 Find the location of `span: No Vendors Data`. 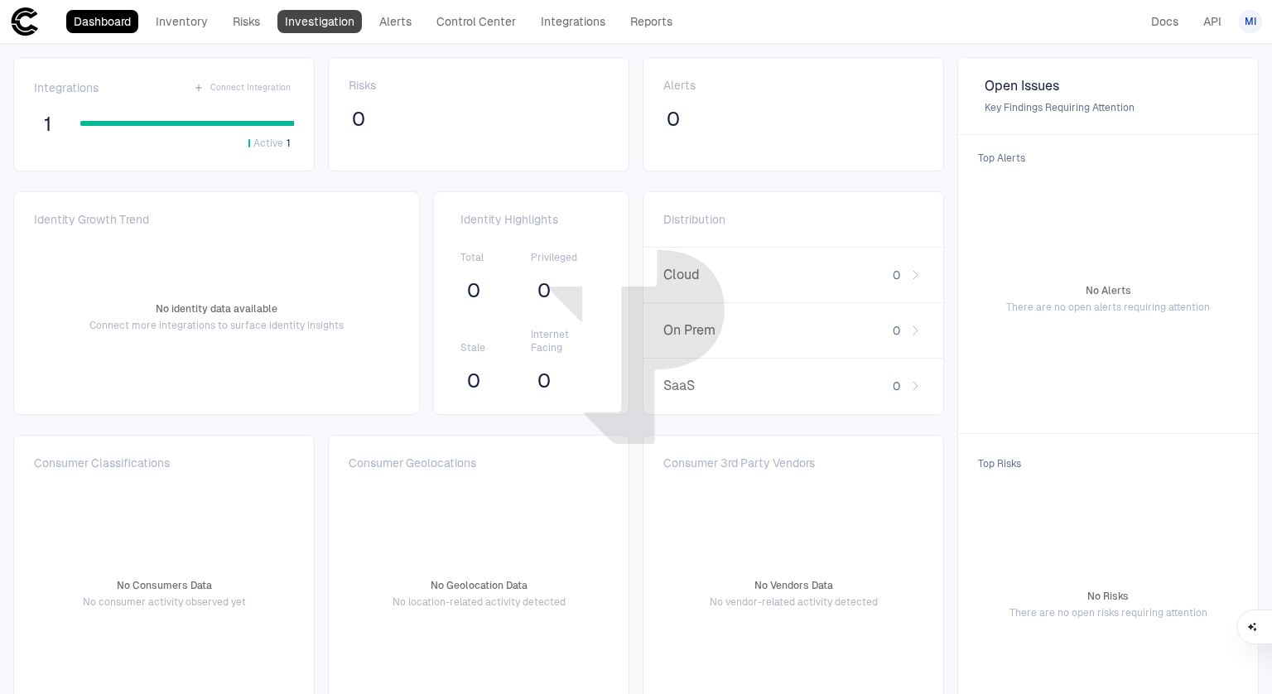

span: No Vendors Data is located at coordinates (793, 585).